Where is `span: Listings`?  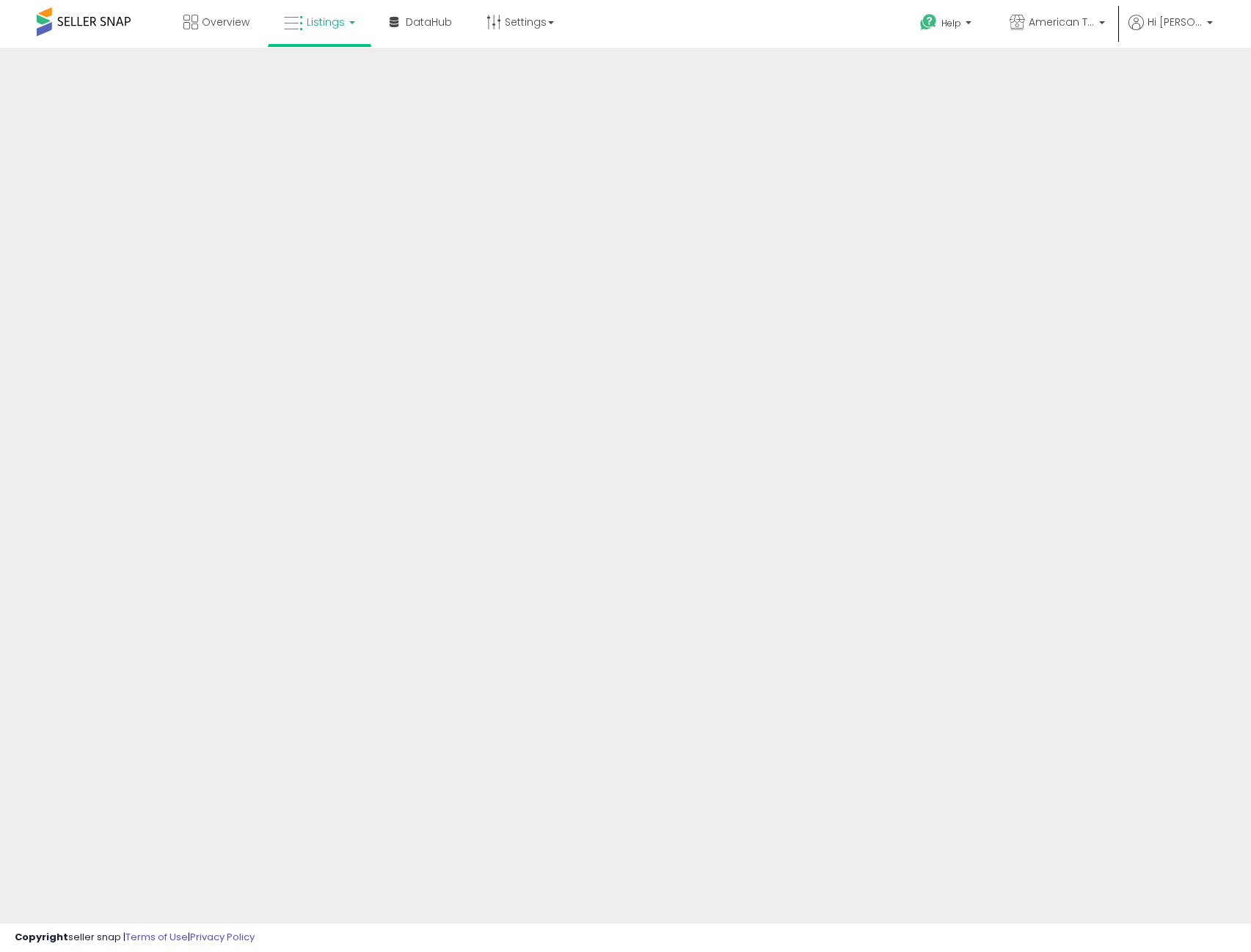
span: Listings is located at coordinates (326, 22).